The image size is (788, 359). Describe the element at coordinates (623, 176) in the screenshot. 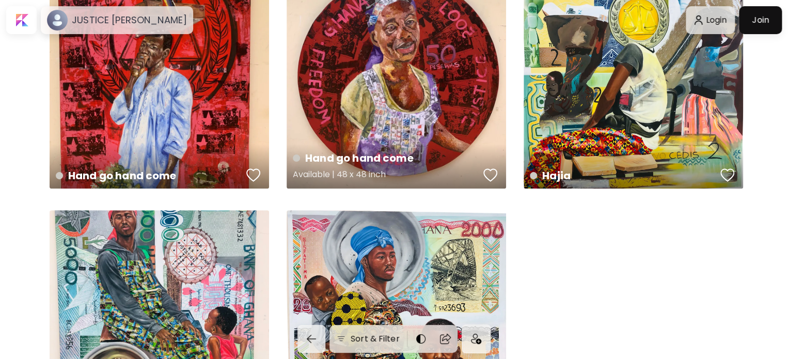

I see `h4: Hajia` at that location.